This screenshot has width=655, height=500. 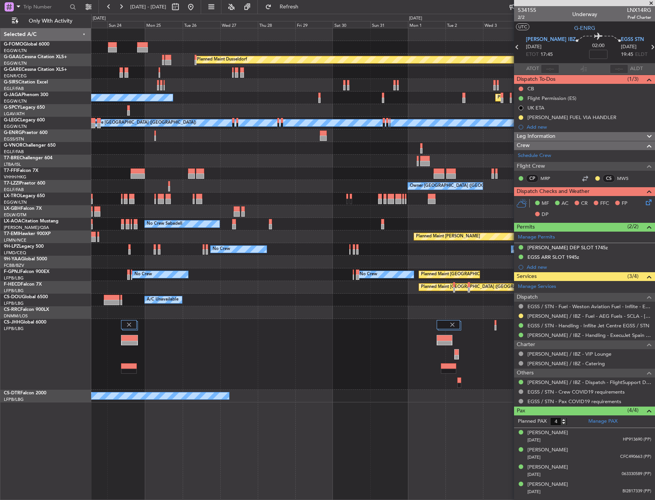 I want to click on span: HP913690 (PP), so click(x=637, y=440).